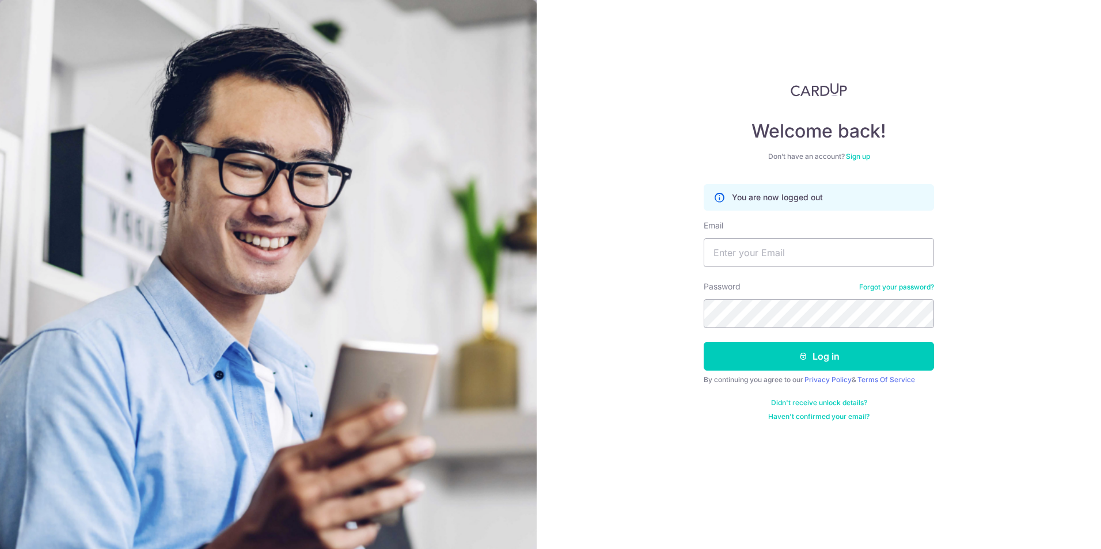  What do you see at coordinates (819, 403) in the screenshot?
I see `a: Didn't receive unlock details?` at bounding box center [819, 403].